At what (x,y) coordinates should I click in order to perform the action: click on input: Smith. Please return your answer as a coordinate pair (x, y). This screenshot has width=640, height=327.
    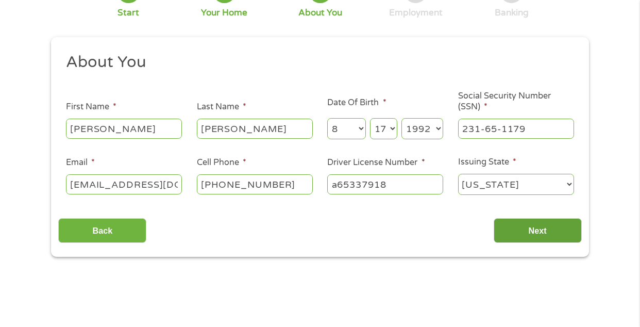
    Looking at the image, I should click on (255, 128).